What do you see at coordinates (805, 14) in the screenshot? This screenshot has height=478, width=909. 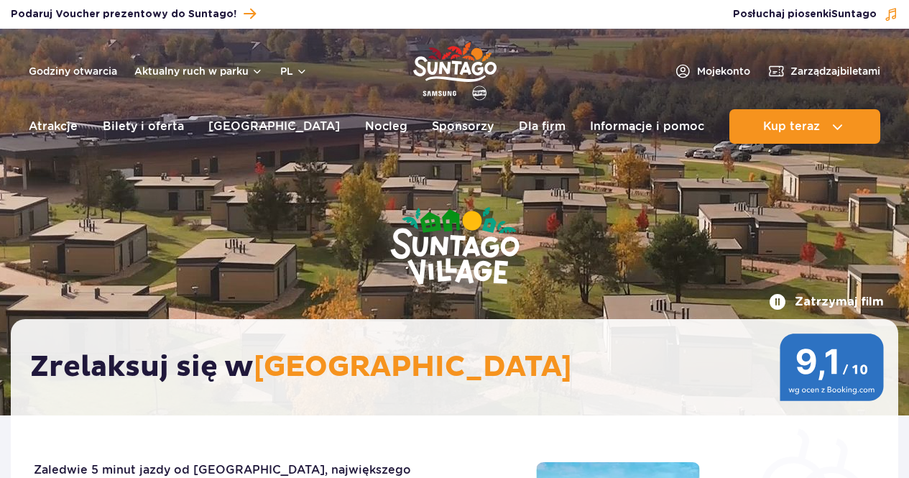 I see `span: Posłuchaj piosenki` at bounding box center [805, 14].